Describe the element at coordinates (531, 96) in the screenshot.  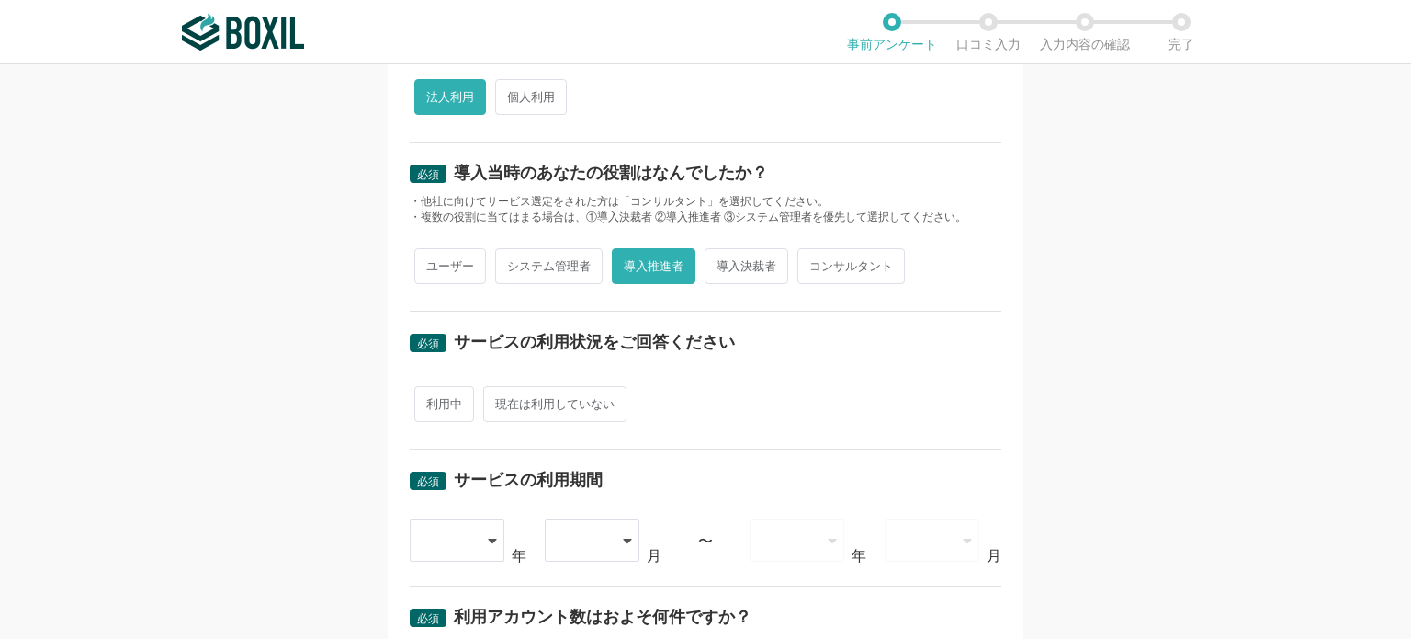
I see `span: 個人利用` at that location.